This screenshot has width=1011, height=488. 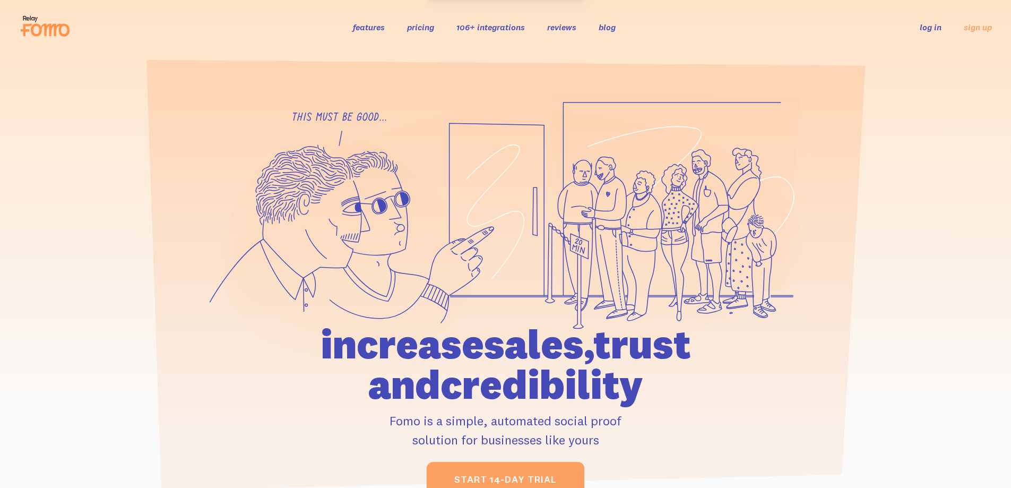 What do you see at coordinates (369, 27) in the screenshot?
I see `a: features` at bounding box center [369, 27].